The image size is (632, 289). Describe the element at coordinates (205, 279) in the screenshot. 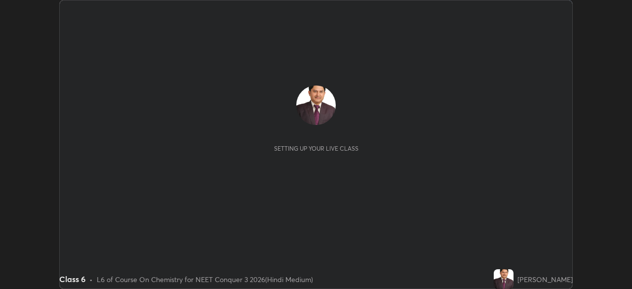

I see `div: L6 of Course On Chemistry for NEET Conquer 3 2026(Hindi Medium)` at that location.